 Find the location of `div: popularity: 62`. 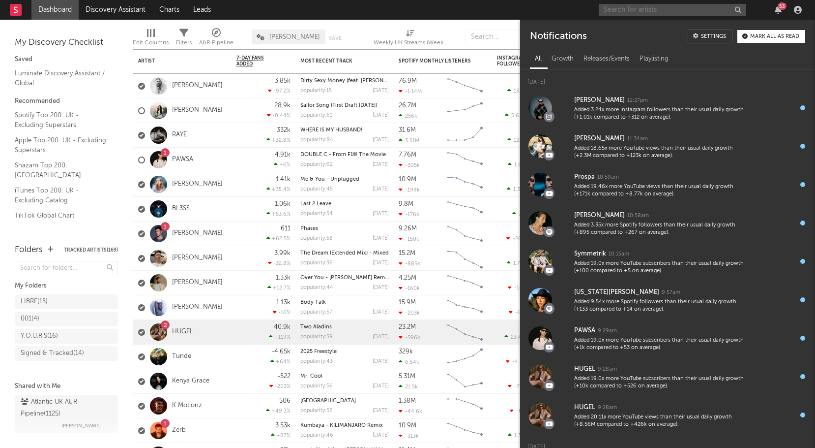

div: popularity: 62 is located at coordinates (317, 164).